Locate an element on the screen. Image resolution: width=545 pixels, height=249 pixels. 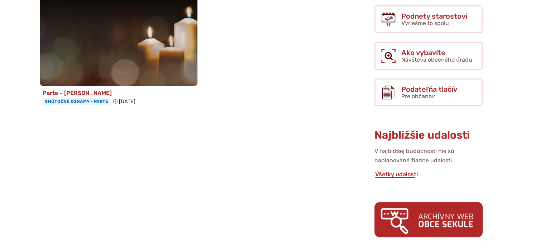
span: Podateľňa tlačív is located at coordinates (429, 89).